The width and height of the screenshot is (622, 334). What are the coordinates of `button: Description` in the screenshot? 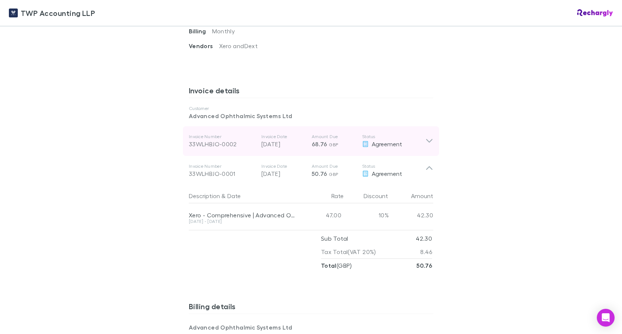 It's located at (204, 196).